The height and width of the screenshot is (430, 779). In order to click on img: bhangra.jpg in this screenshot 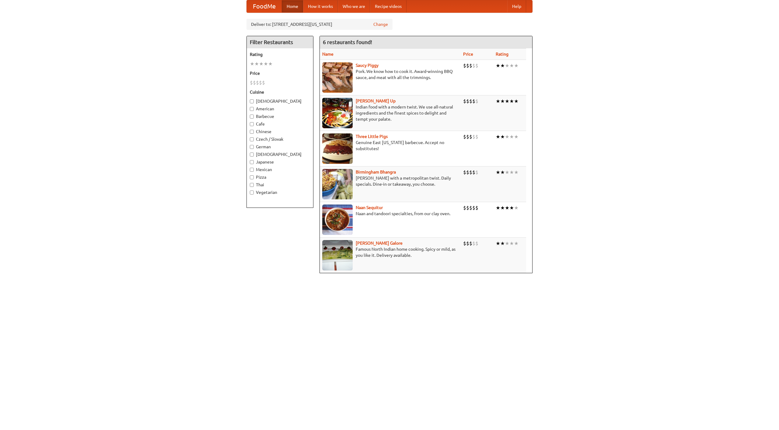, I will do `click(337, 184)`.